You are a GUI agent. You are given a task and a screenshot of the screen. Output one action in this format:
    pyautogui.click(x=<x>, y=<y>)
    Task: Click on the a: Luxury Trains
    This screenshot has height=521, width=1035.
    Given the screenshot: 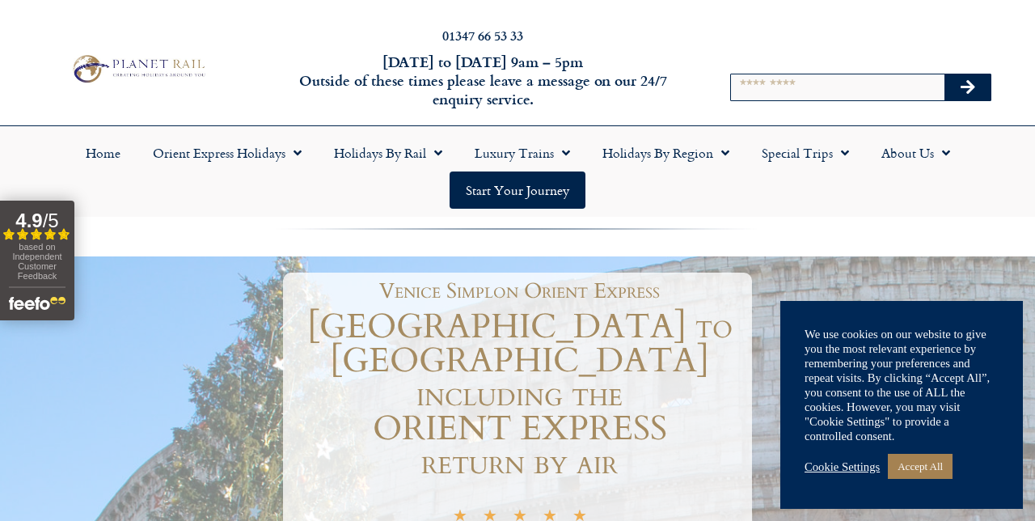 What is the action you would take?
    pyautogui.click(x=522, y=153)
    